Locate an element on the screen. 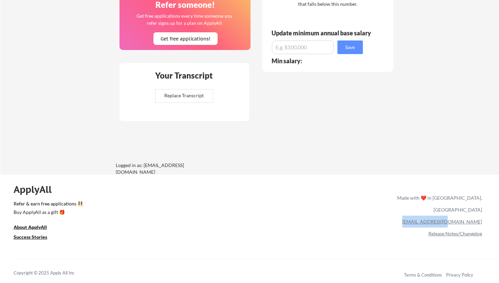 Image resolution: width=499 pixels, height=283 pixels. a: Terms & Conditions is located at coordinates (423, 275).